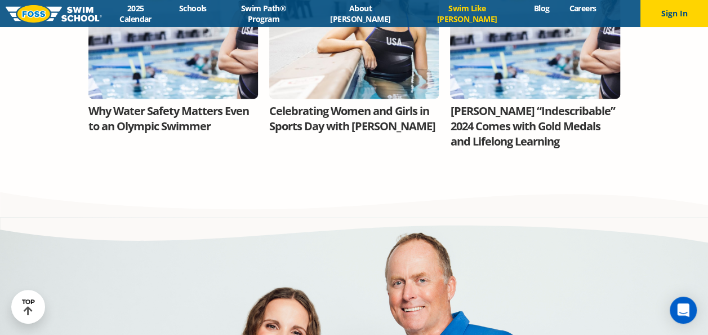 The width and height of the screenshot is (708, 335). What do you see at coordinates (263, 14) in the screenshot?
I see `a: Swim Path® Program` at bounding box center [263, 14].